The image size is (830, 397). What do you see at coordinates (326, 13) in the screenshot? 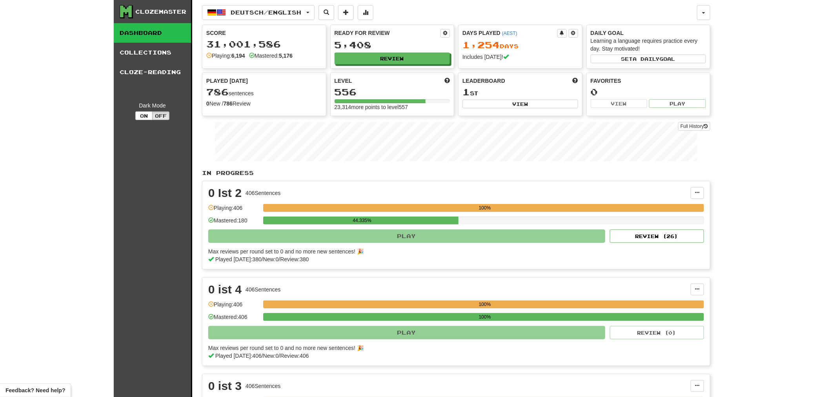
I see `button: Search sentences` at bounding box center [326, 13].